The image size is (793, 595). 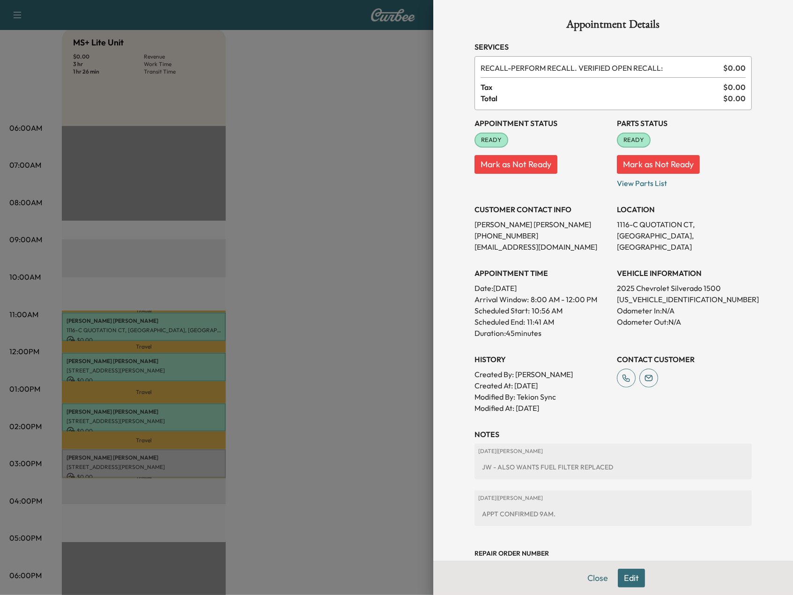 What do you see at coordinates (602, 87) in the screenshot?
I see `span: Tax` at bounding box center [602, 87].